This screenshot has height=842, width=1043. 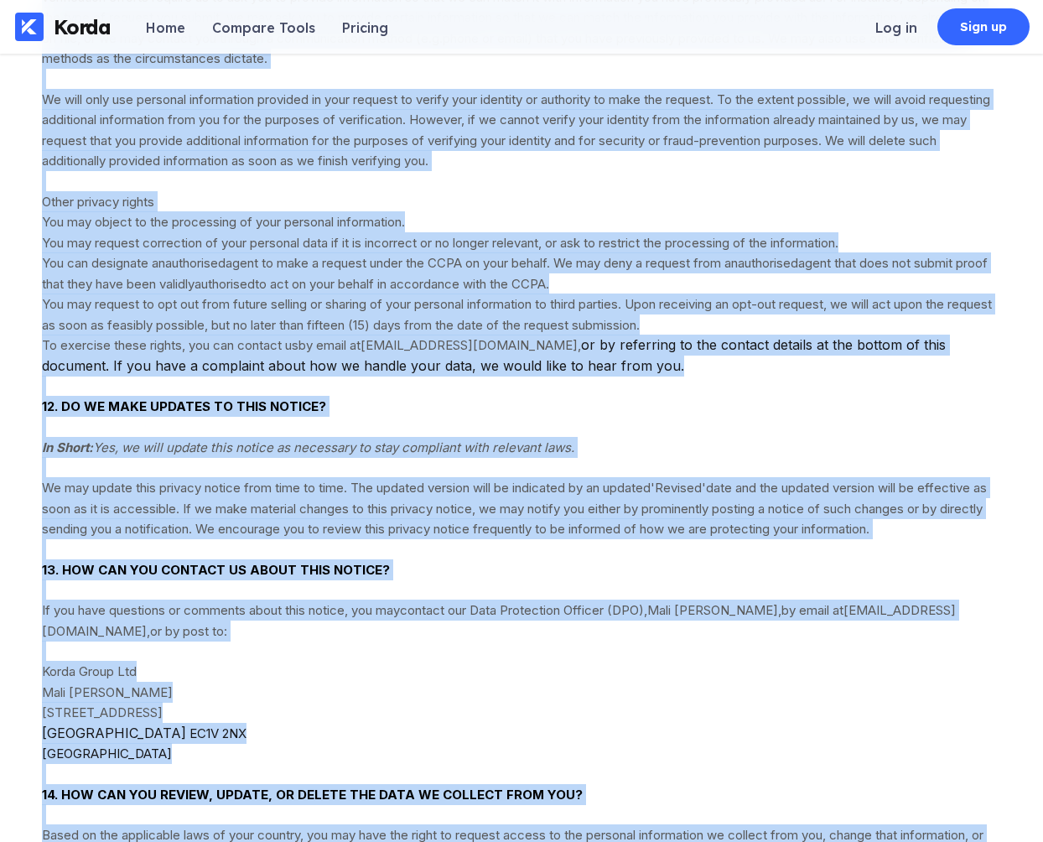 What do you see at coordinates (983, 27) in the screenshot?
I see `a: Sign up` at bounding box center [983, 27].